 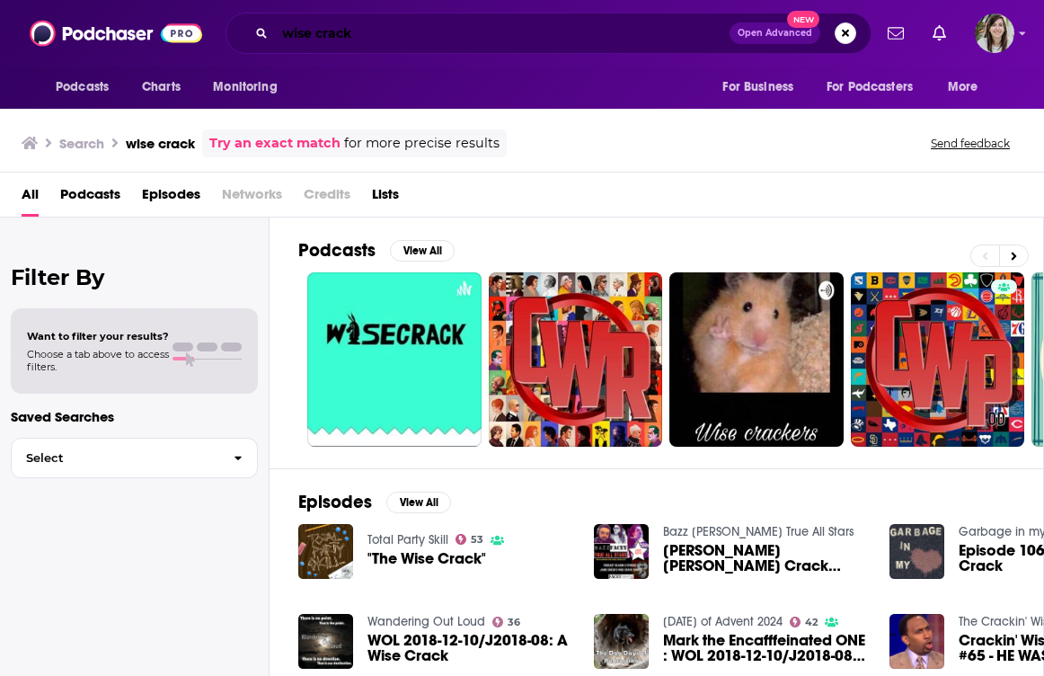 What do you see at coordinates (995, 33) in the screenshot?
I see `button: Show profile menu` at bounding box center [995, 33].